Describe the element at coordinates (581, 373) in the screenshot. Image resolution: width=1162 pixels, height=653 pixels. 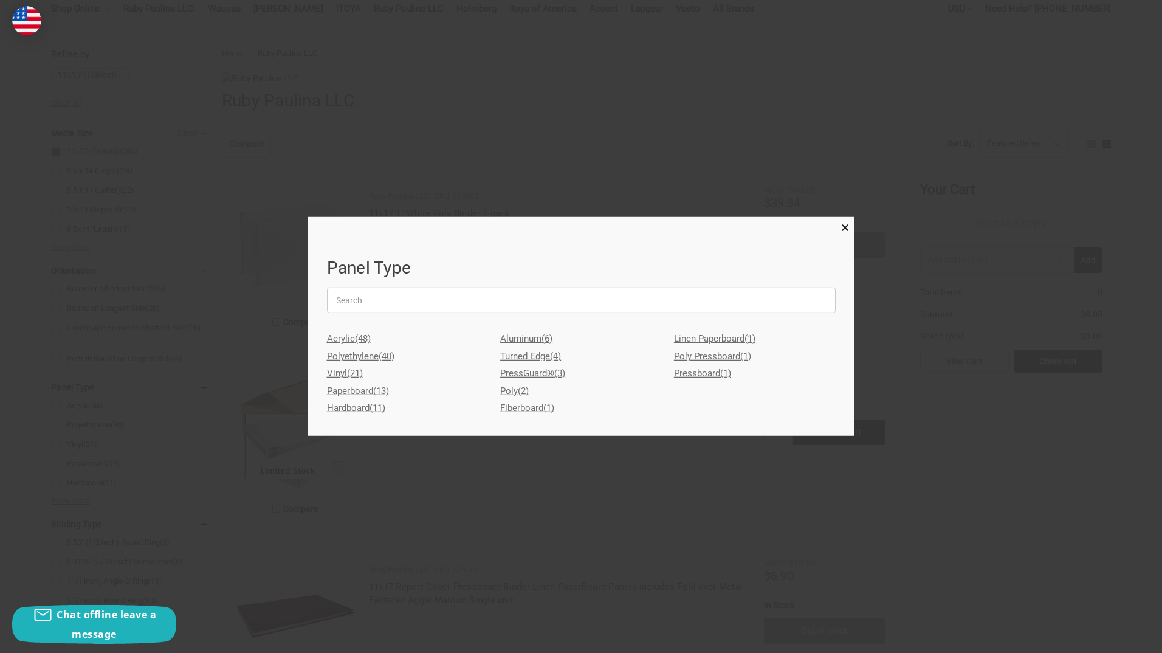
I see `a: PressGuard®(3)` at that location.